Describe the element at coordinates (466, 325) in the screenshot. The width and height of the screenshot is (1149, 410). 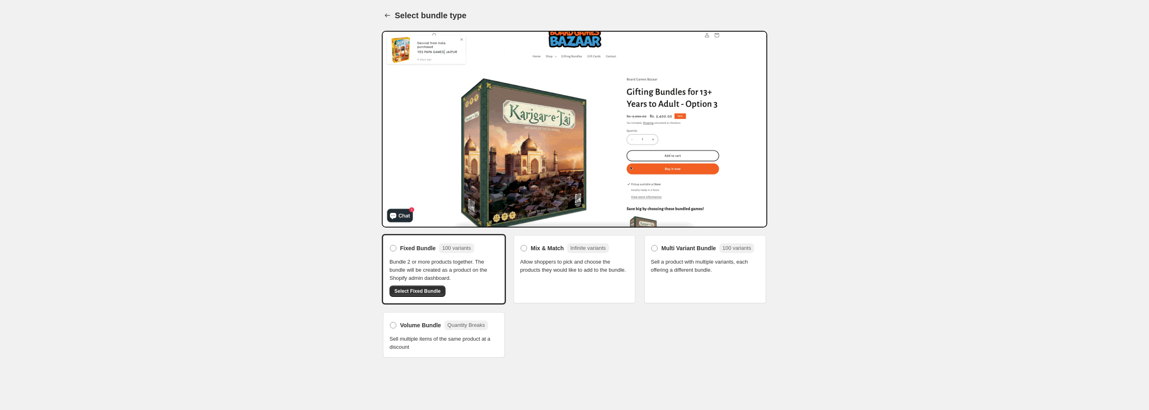
I see `span: Quantity Breaks` at that location.